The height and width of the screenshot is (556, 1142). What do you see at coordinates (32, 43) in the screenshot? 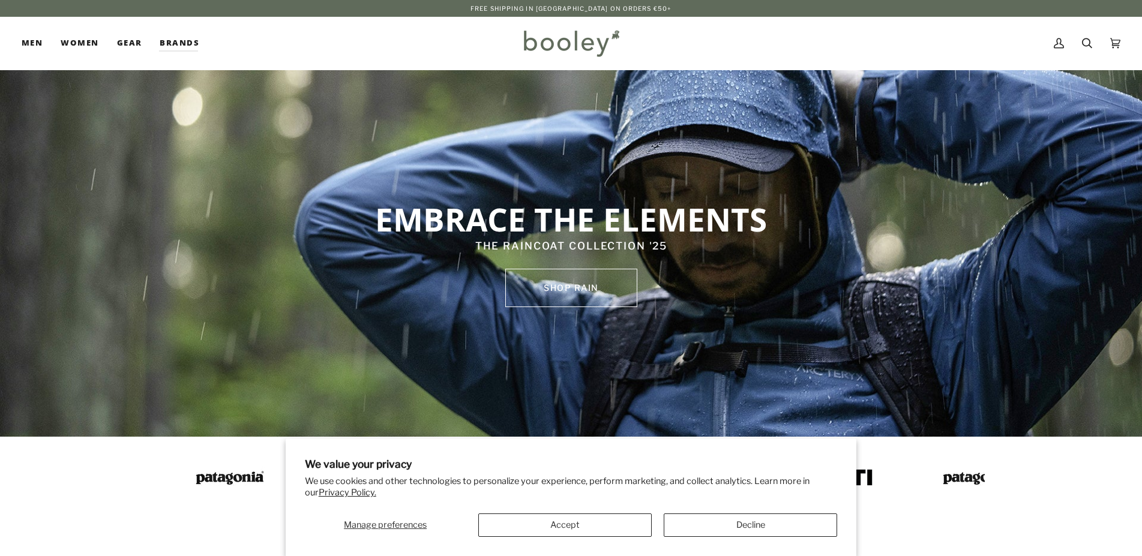
I see `span: Men` at bounding box center [32, 43].